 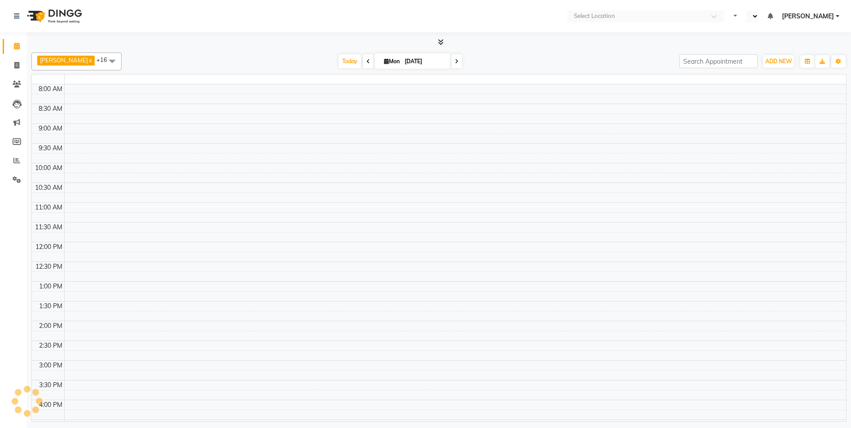 I want to click on div: 11:00 AM, so click(x=48, y=207).